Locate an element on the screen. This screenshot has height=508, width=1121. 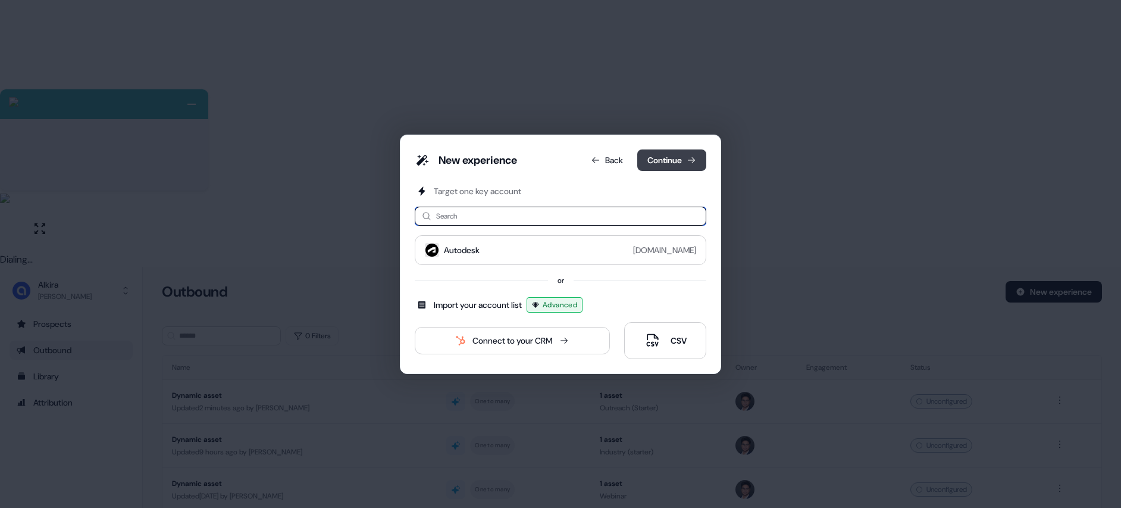
div: Import your account list is located at coordinates (478, 305).